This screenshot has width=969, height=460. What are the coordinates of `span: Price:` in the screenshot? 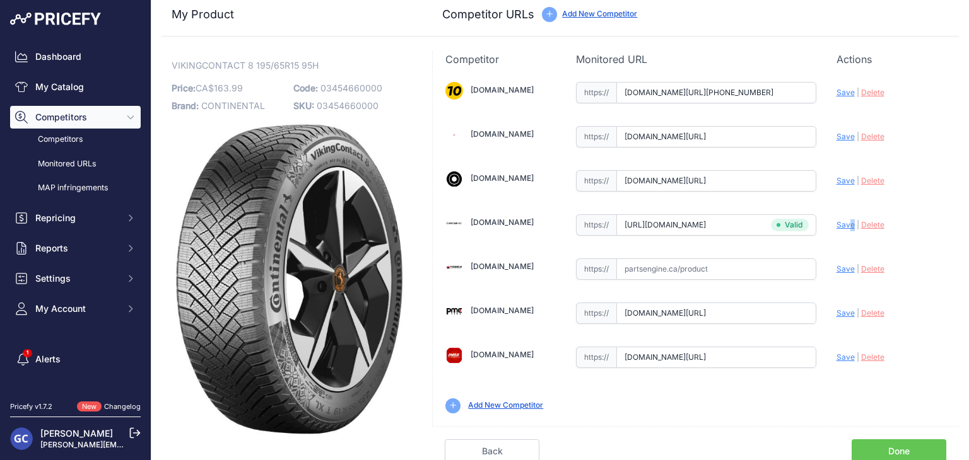 It's located at (184, 88).